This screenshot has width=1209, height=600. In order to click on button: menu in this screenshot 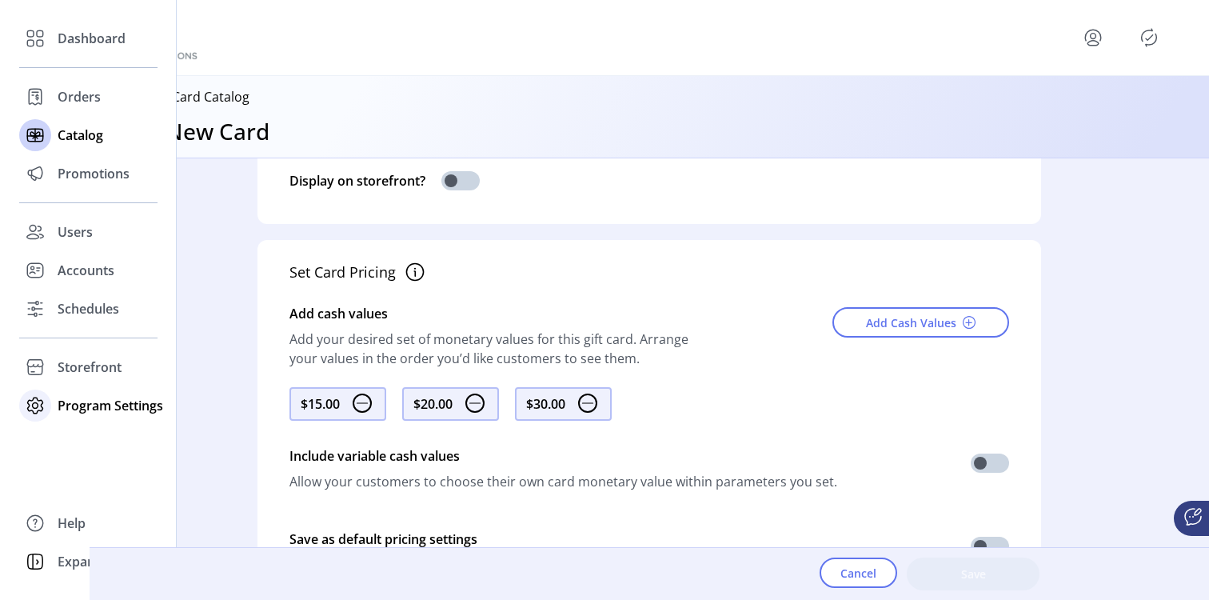, I will do `click(1093, 38)`.